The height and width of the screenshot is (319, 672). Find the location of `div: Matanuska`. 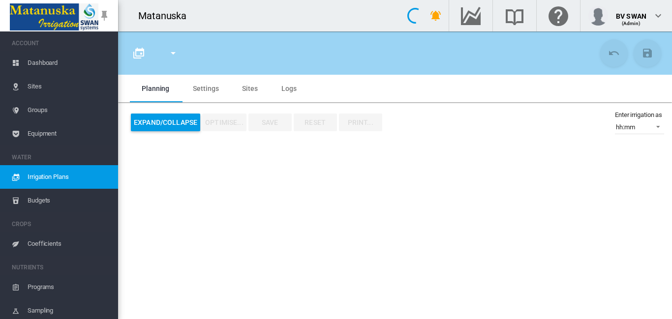

div: Matanuska is located at coordinates (167, 16).